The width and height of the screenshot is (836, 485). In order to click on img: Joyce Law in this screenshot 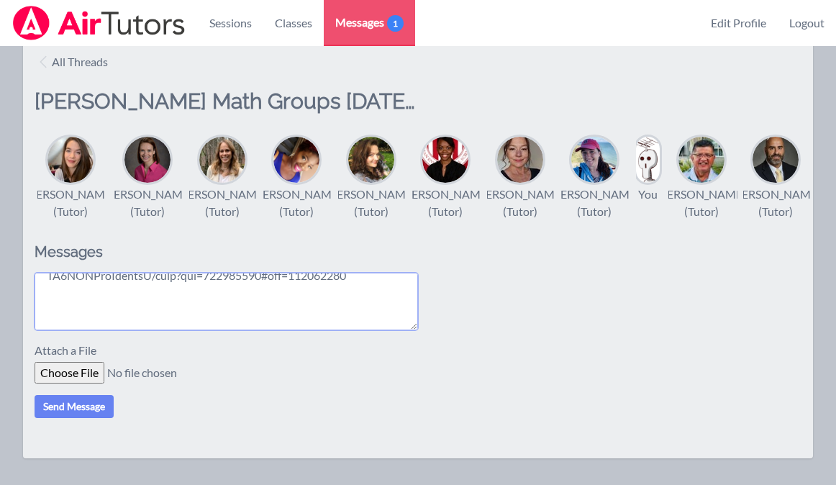, I will do `click(647, 160)`.